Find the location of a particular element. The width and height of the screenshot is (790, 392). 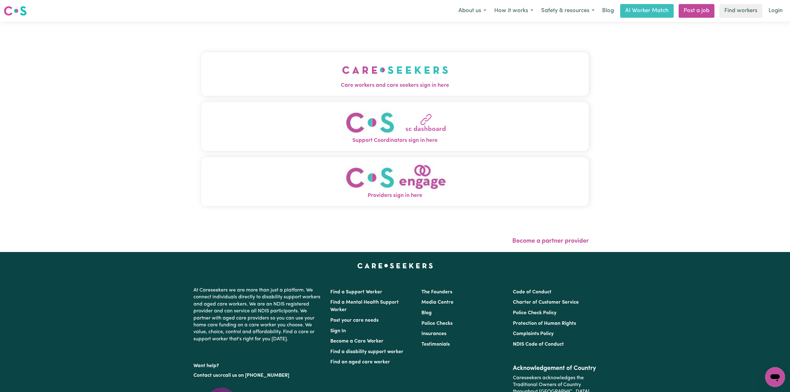

button: Care workers and care seekers sign in here is located at coordinates (395, 74).